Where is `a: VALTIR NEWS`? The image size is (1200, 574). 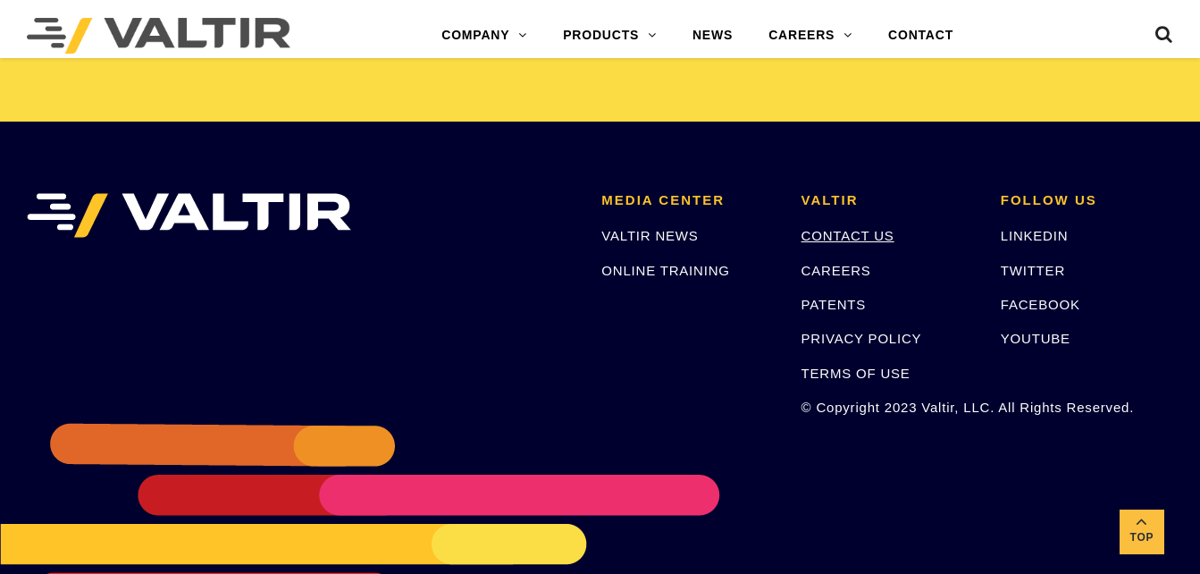 a: VALTIR NEWS is located at coordinates (650, 235).